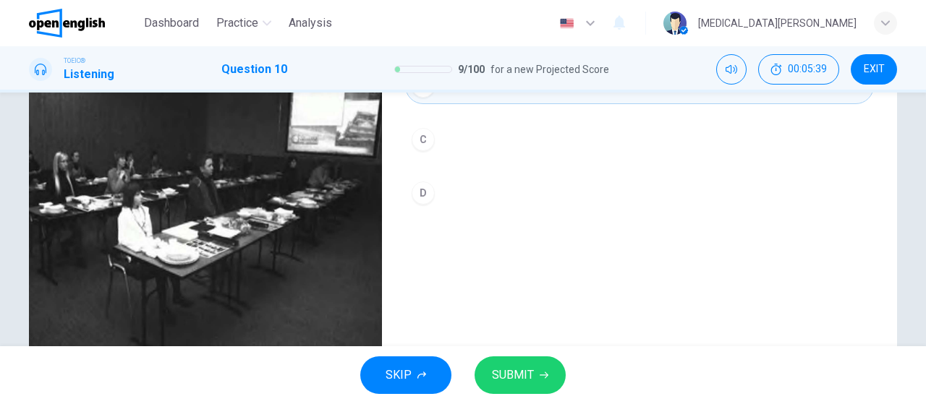  I want to click on div: D, so click(423, 193).